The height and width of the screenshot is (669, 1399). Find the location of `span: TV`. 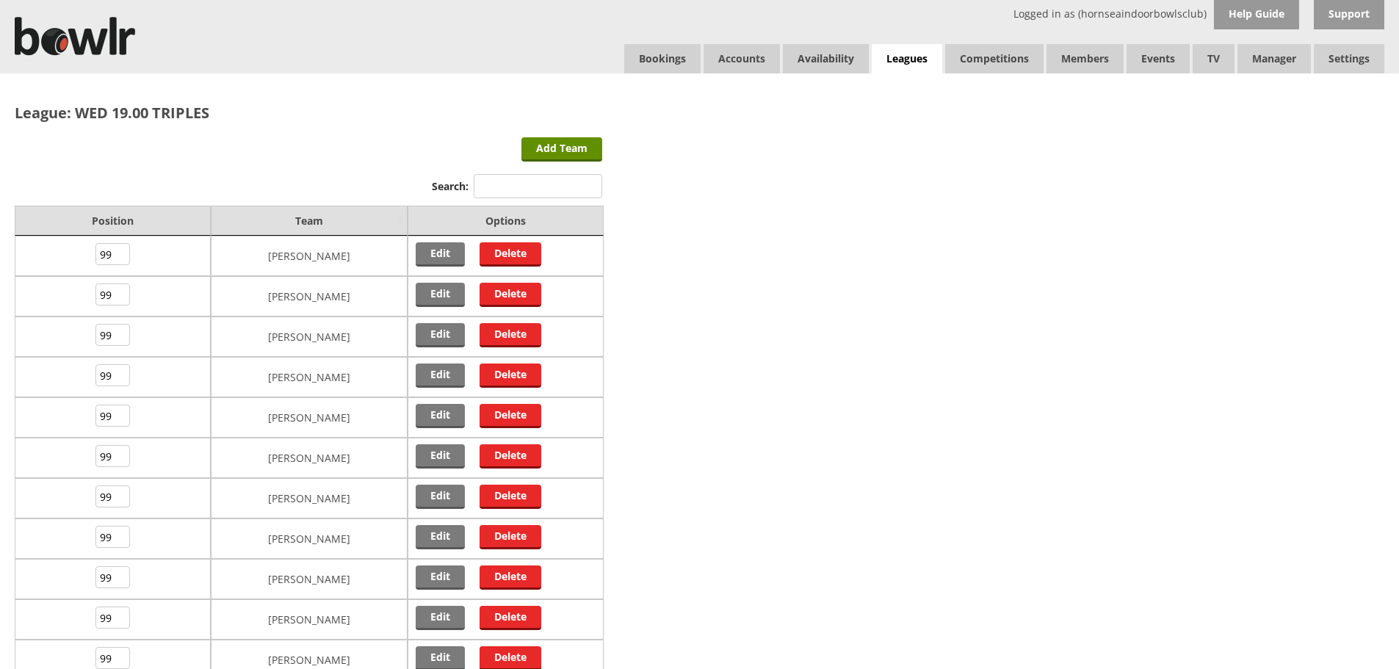

span: TV is located at coordinates (1213, 59).